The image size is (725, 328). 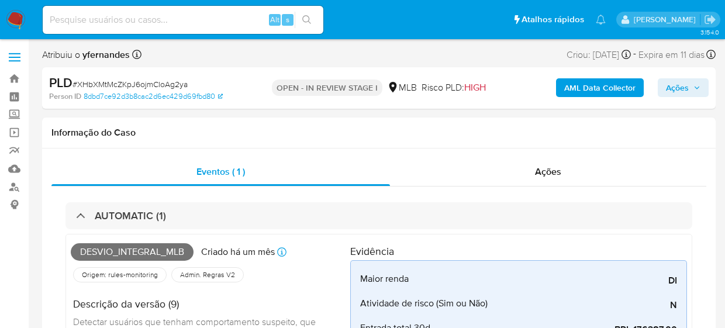 I want to click on span: Atividade de risco (Sim ou Não), so click(x=424, y=304).